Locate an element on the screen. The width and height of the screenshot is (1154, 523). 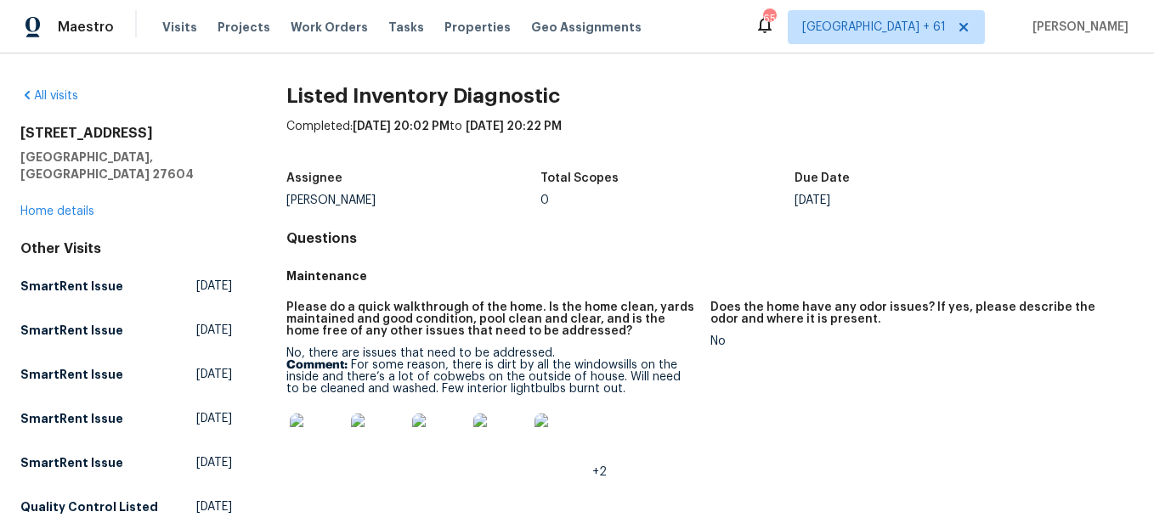
h5: Due Date is located at coordinates (821, 178).